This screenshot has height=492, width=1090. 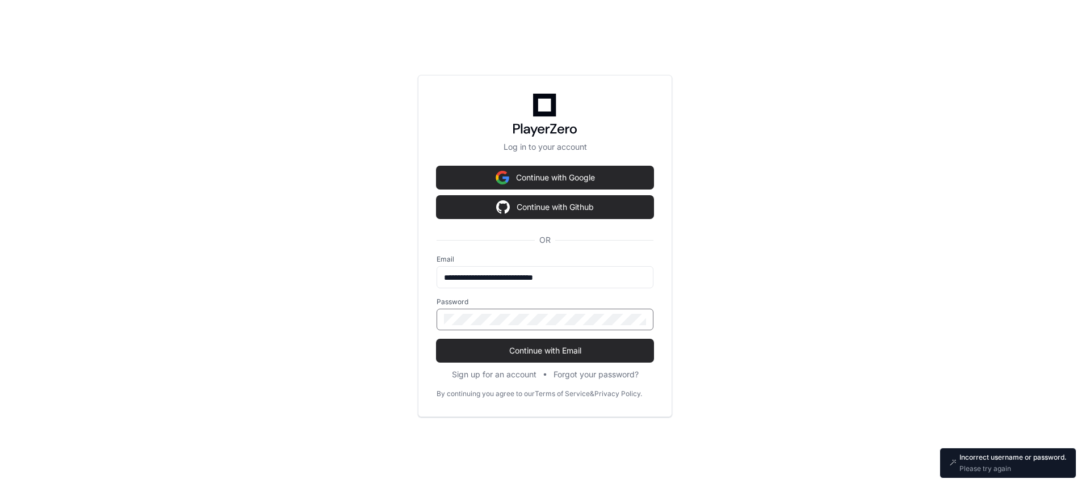 I want to click on label: Email, so click(x=545, y=259).